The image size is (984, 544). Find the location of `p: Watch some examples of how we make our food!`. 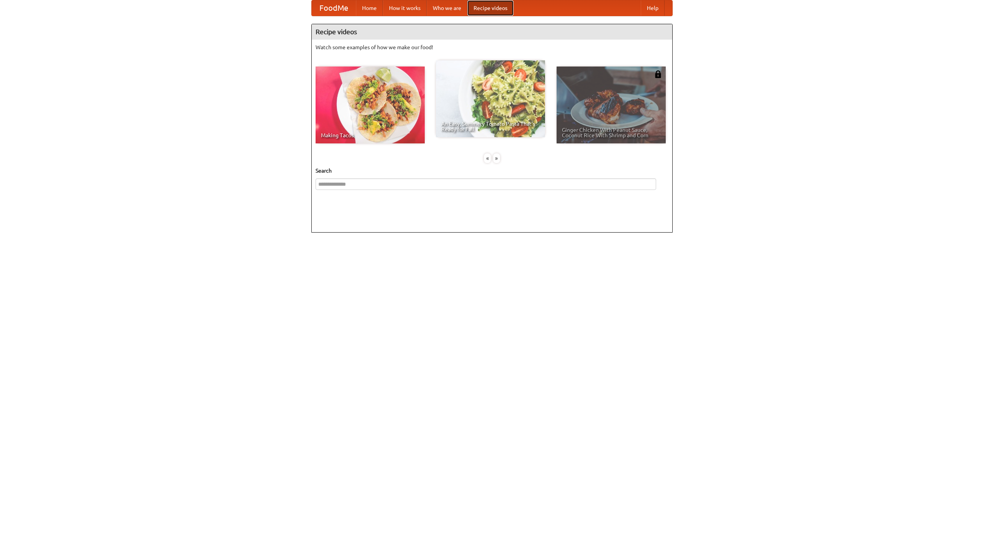

p: Watch some examples of how we make our food! is located at coordinates (492, 47).